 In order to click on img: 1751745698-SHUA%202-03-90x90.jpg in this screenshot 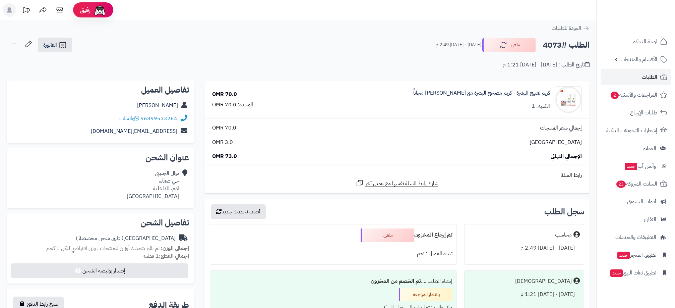, I will do `click(568, 100)`.